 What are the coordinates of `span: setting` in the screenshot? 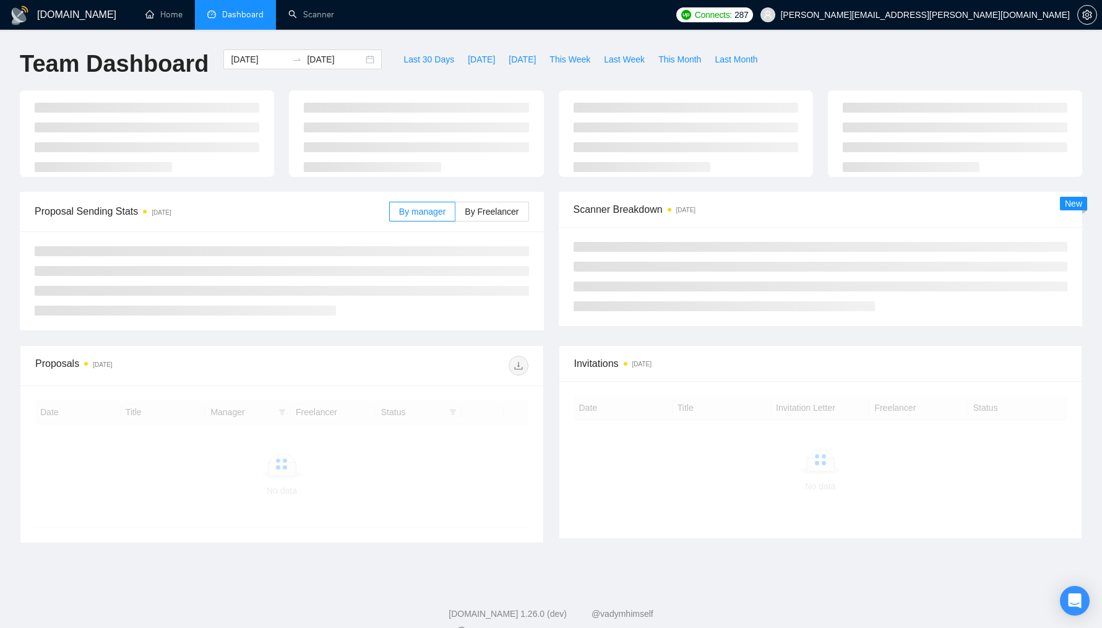 It's located at (1087, 15).